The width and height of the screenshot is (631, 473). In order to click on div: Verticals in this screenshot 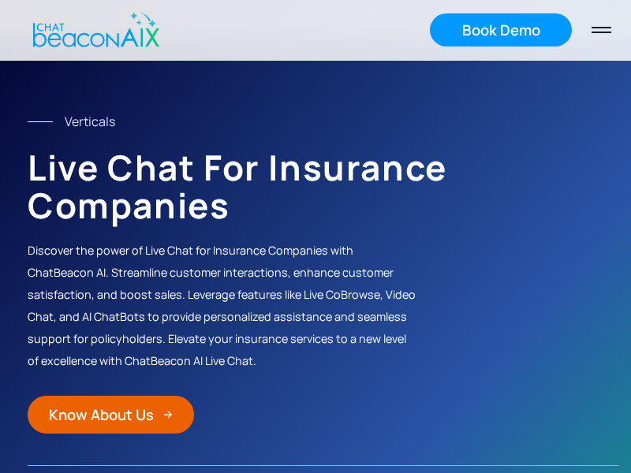, I will do `click(90, 121)`.